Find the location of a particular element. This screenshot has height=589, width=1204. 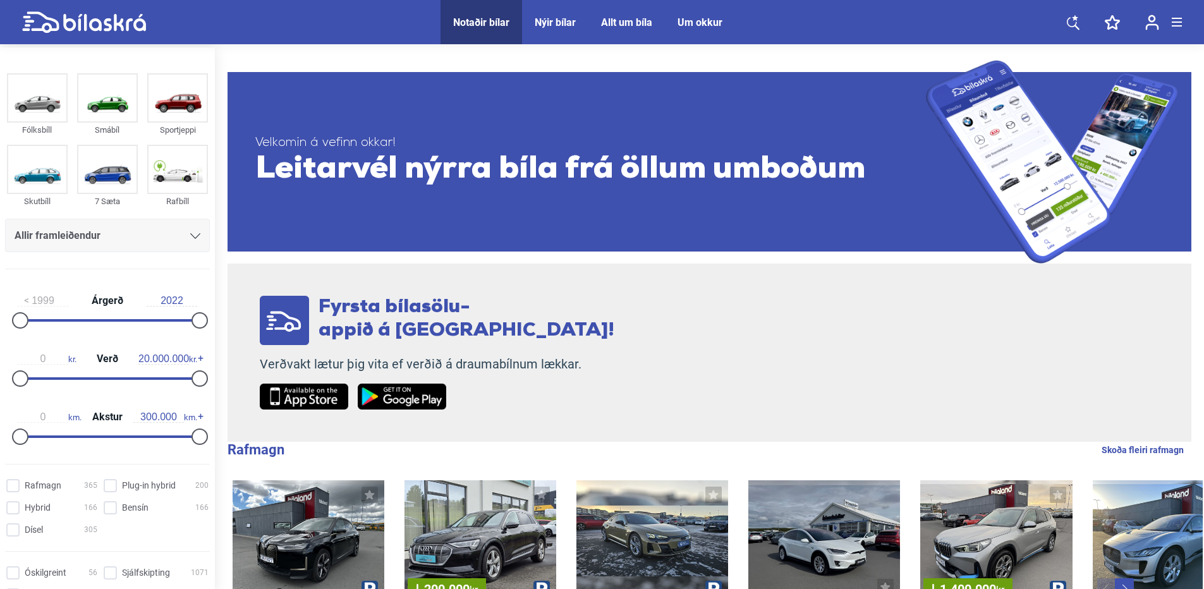

span: 305 is located at coordinates (90, 530).